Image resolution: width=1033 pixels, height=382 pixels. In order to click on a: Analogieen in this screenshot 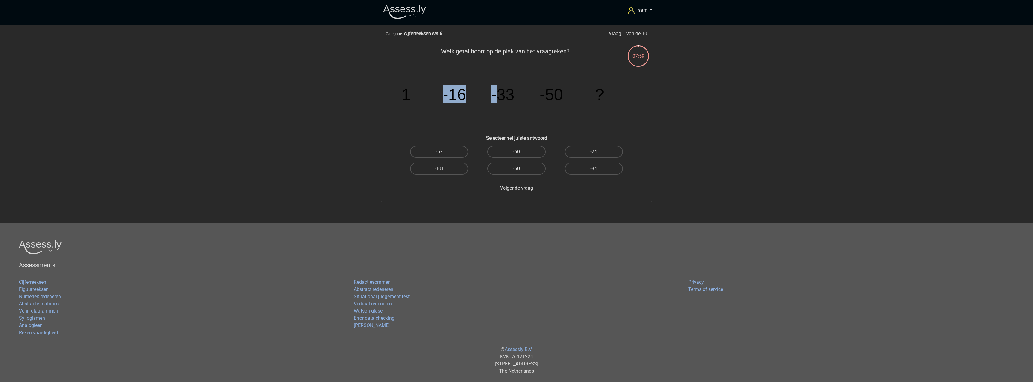, I will do `click(31, 325)`.